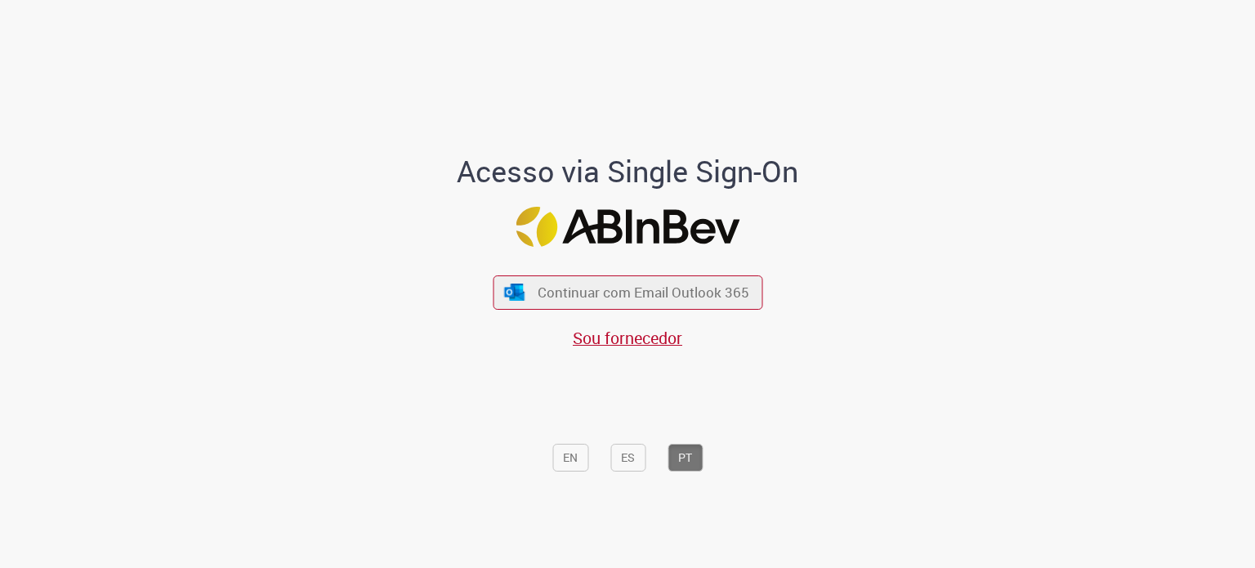  I want to click on span: Continuar com Email Outlook 365, so click(643, 292).